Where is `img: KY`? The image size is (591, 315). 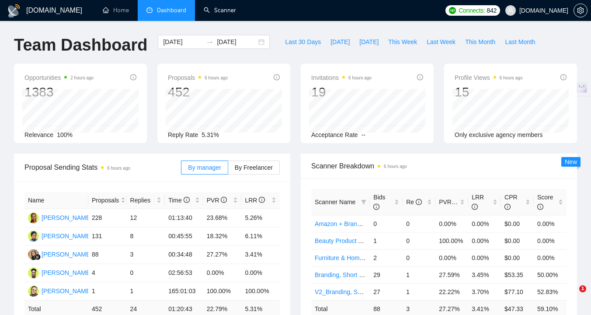
img: KY is located at coordinates (33, 255).